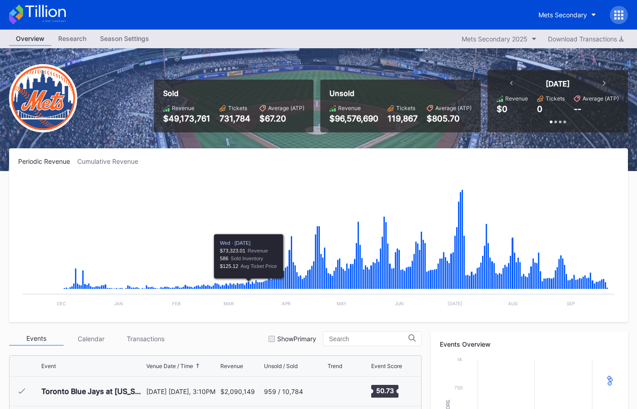  I want to click on text: 50.73, so click(385, 390).